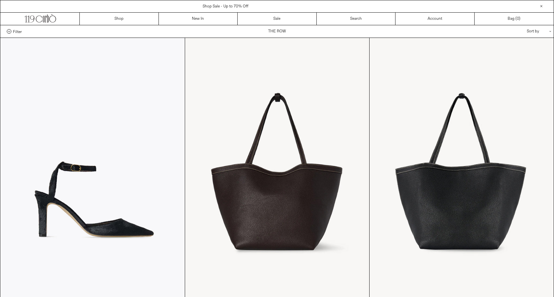  I want to click on a: Shop Sale - Up to 70% Off, so click(225, 6).